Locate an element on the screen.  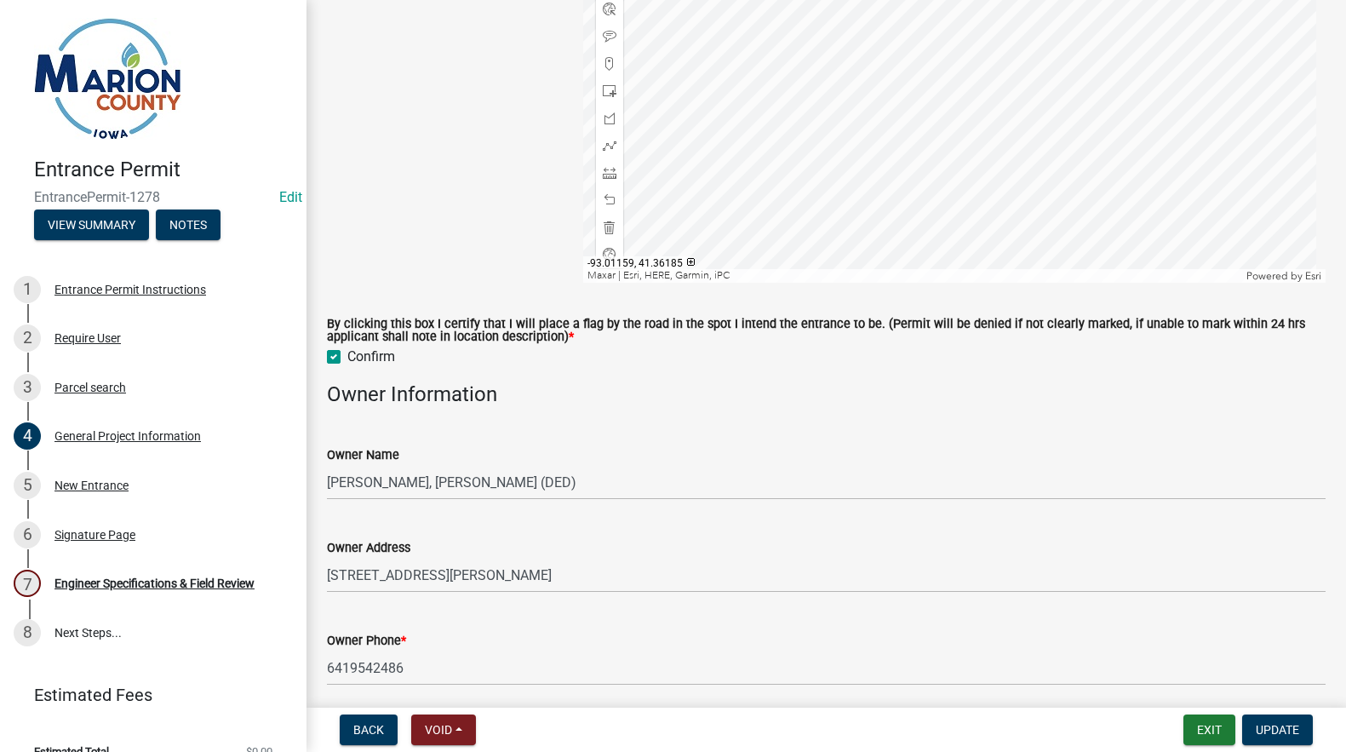
button: Void is located at coordinates (444, 730).